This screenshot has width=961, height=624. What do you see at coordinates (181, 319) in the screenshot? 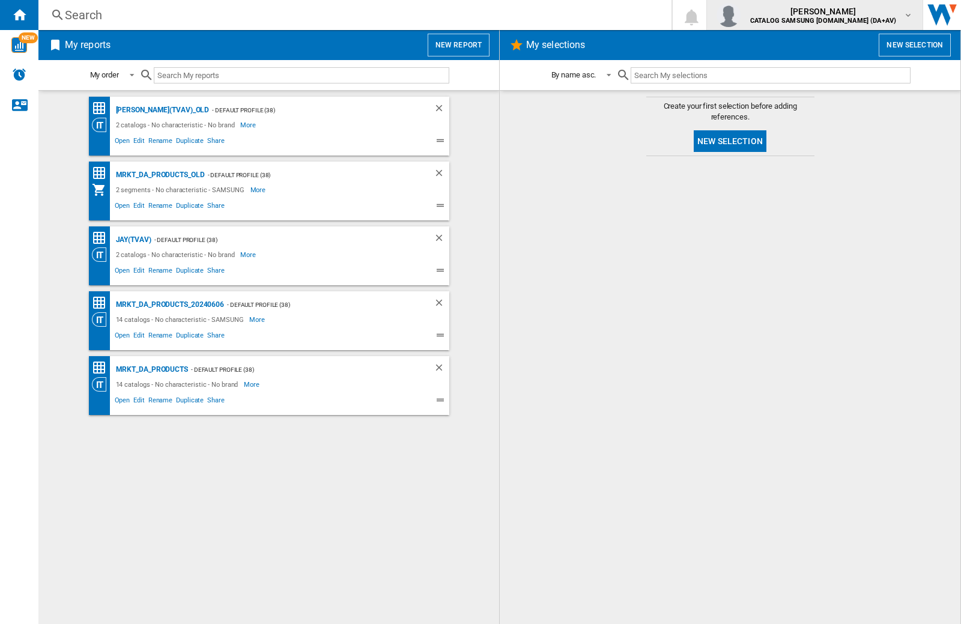
I see `div: 14 catalogs - No characteristic - SAMSUNG` at bounding box center [181, 319].